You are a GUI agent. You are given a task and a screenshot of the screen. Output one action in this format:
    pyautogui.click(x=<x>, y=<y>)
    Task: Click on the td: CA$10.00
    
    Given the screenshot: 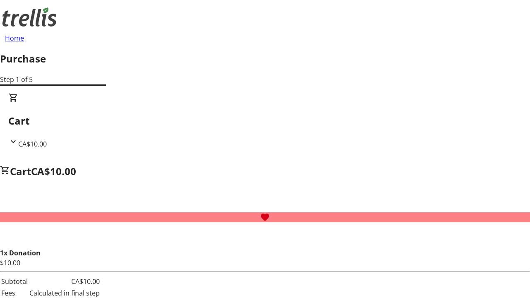 What is the action you would take?
    pyautogui.click(x=65, y=281)
    